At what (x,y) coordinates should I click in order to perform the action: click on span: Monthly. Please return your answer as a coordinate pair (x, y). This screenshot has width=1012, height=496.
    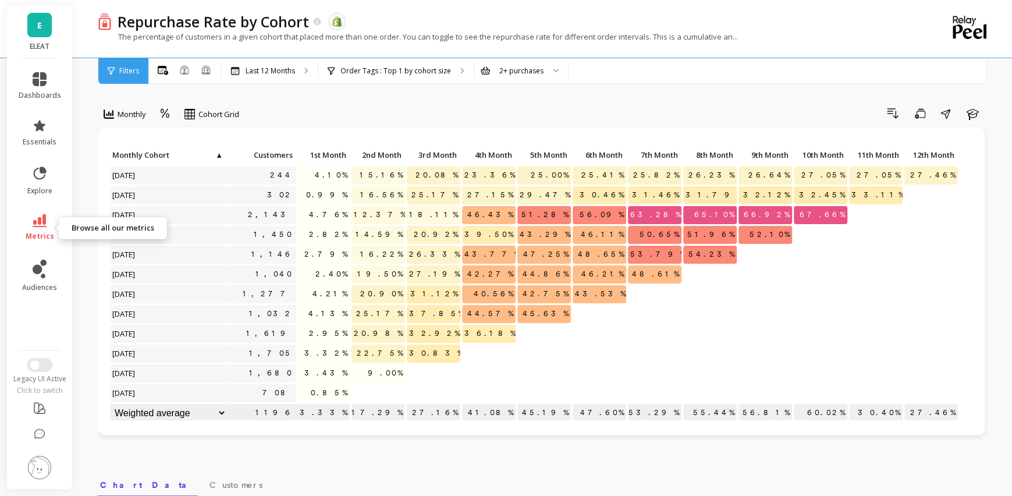
    Looking at the image, I should click on (132, 114).